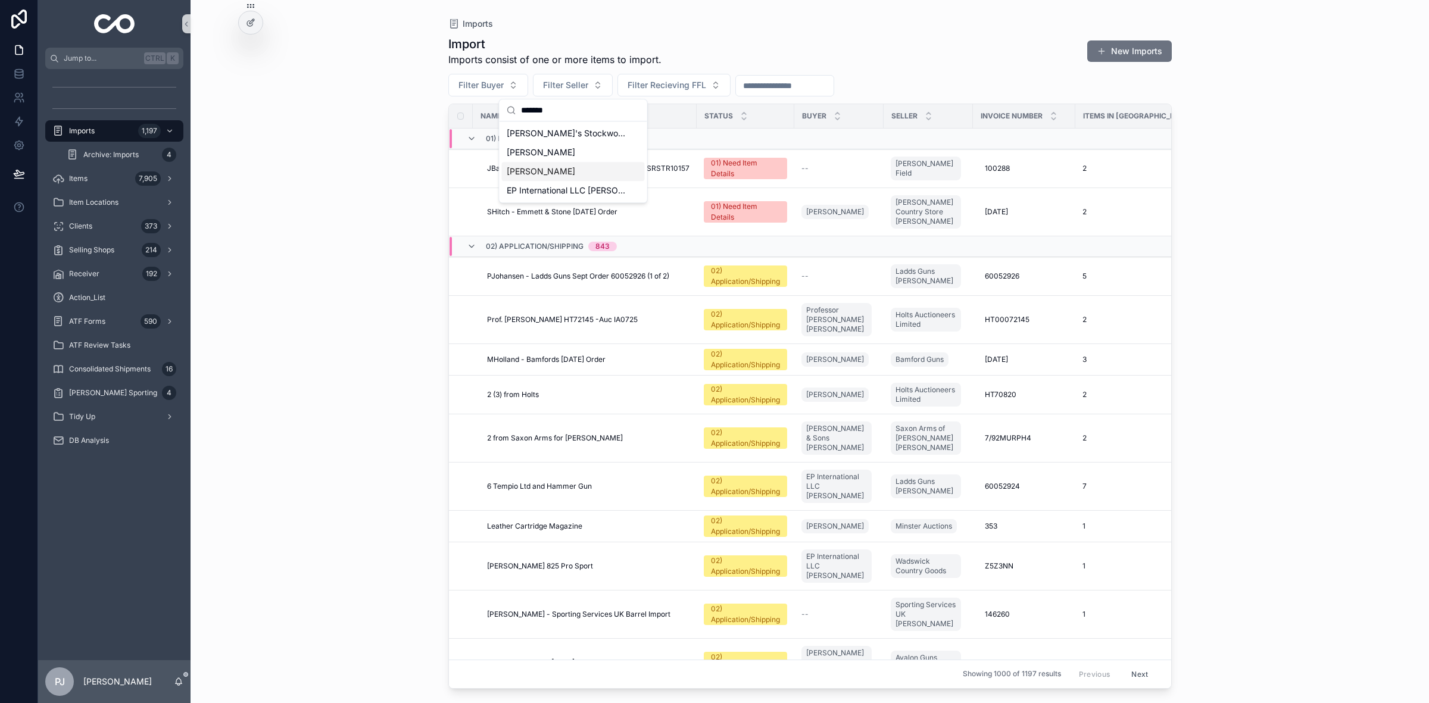 The image size is (1429, 703). I want to click on div: 843, so click(602, 246).